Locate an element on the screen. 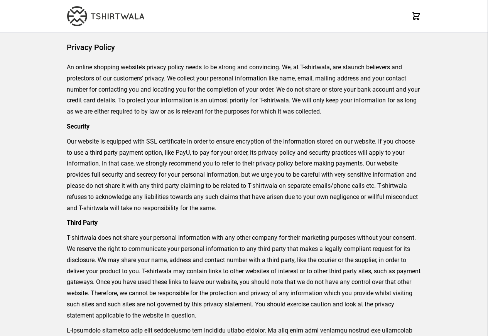 The height and width of the screenshot is (336, 488). p: An online shopping website’s privacy policy needs to be strong and convincing. We, at T-shirtwala... is located at coordinates (244, 90).